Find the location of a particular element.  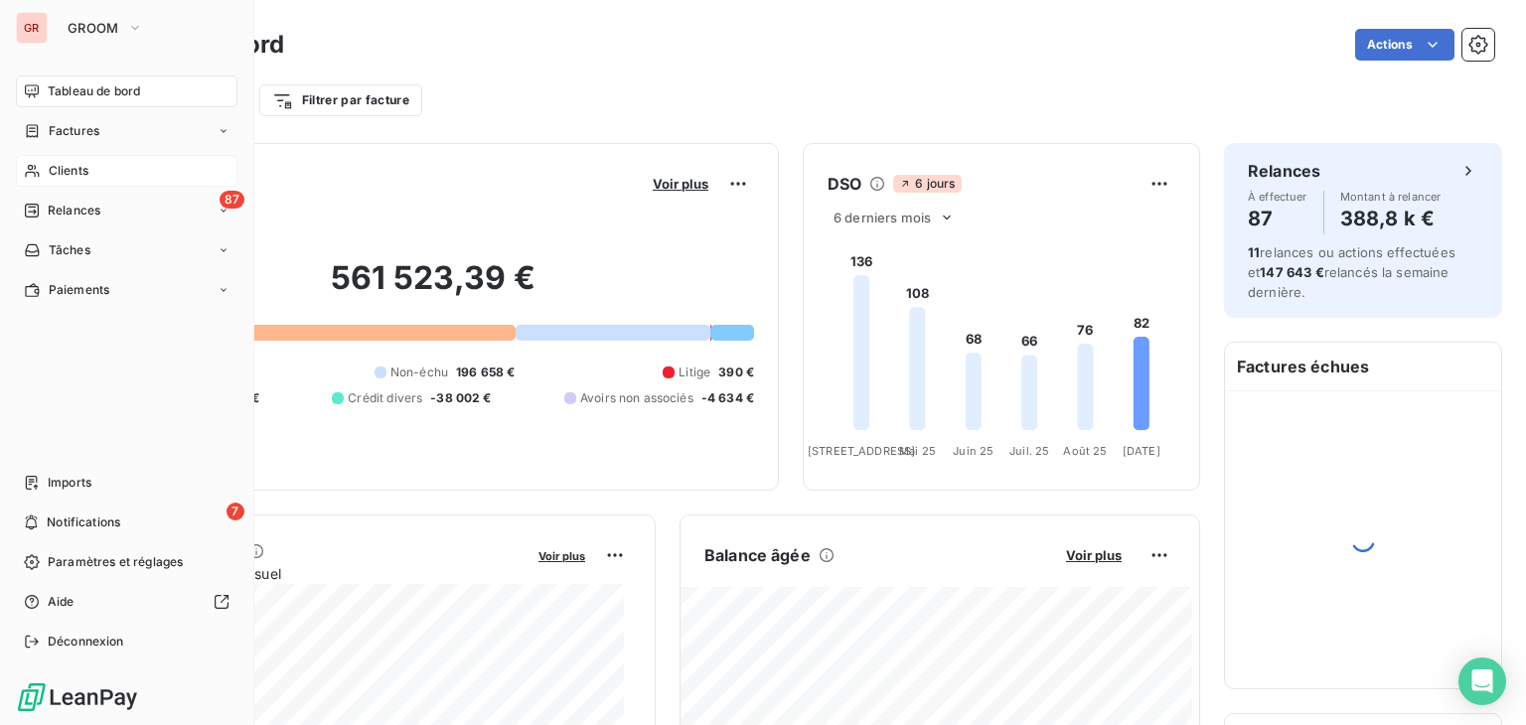

span: Aide is located at coordinates (61, 602).